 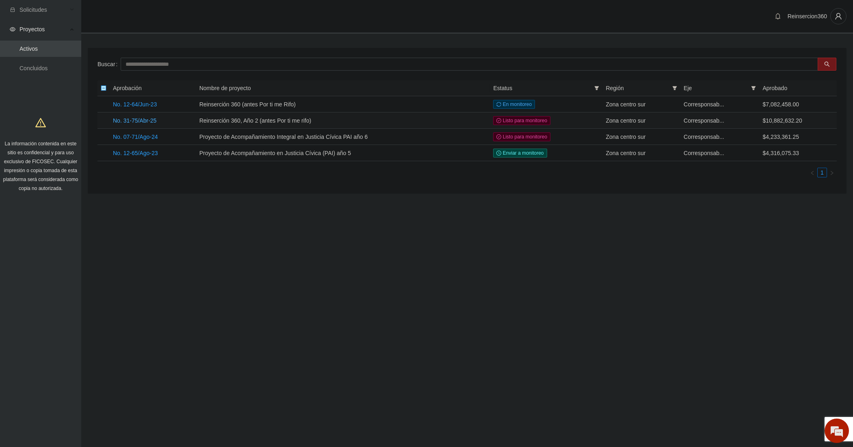 I want to click on a: No. 12-64/Jun-23, so click(x=135, y=104).